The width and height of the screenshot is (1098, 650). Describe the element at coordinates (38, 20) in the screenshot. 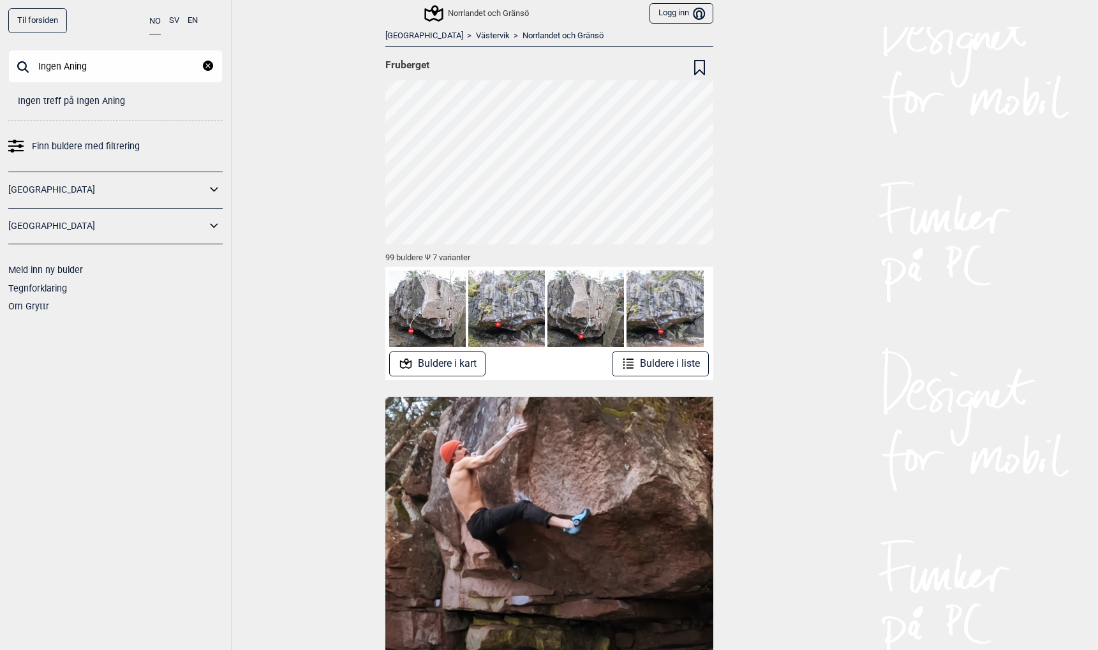

I see `a: Til forsiden` at that location.